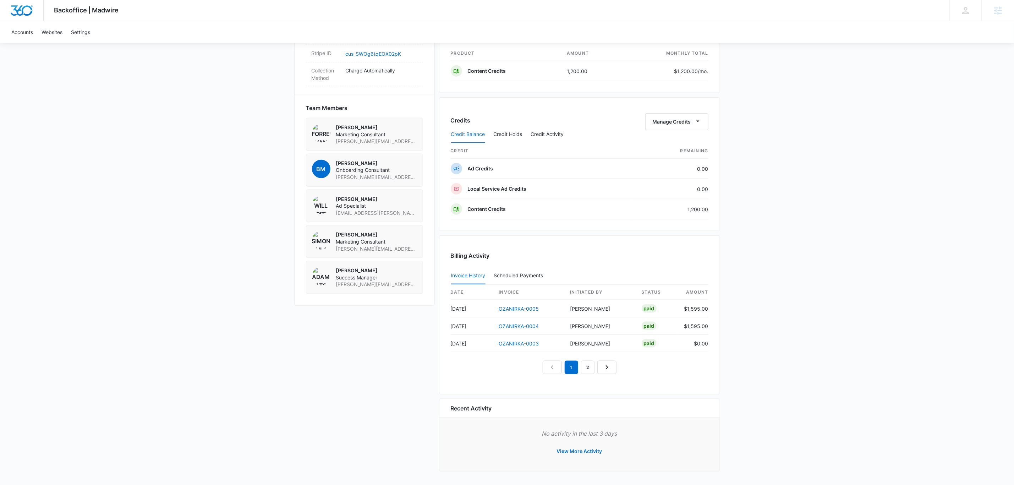  I want to click on th: Remaining, so click(671, 151).